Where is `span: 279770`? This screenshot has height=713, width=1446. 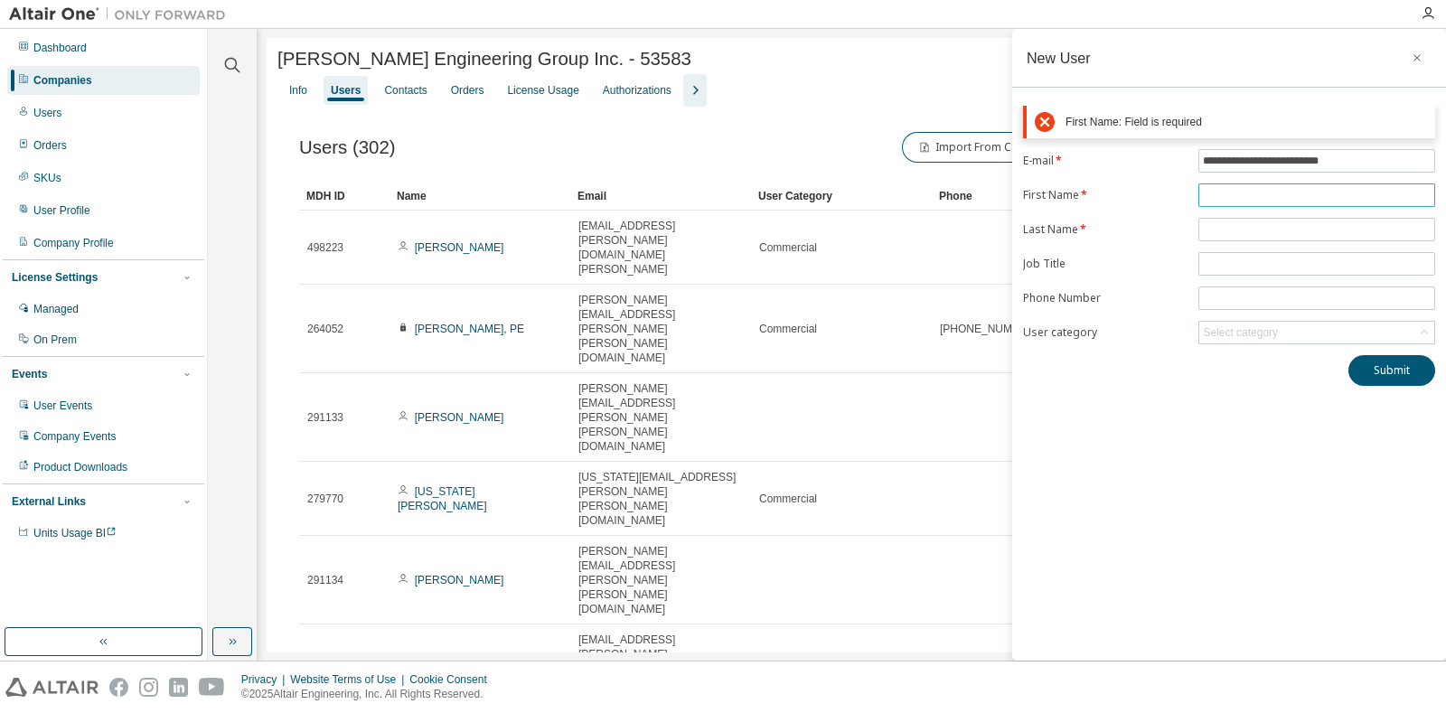 span: 279770 is located at coordinates (325, 499).